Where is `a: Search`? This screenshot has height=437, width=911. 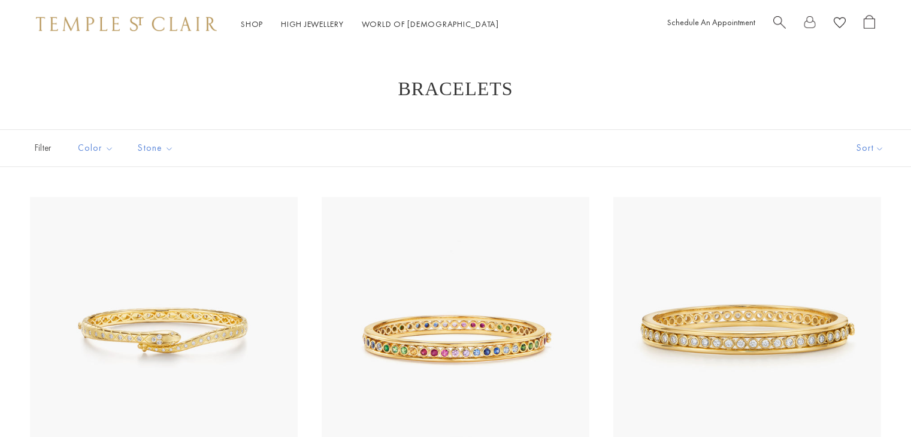 a: Search is located at coordinates (780, 24).